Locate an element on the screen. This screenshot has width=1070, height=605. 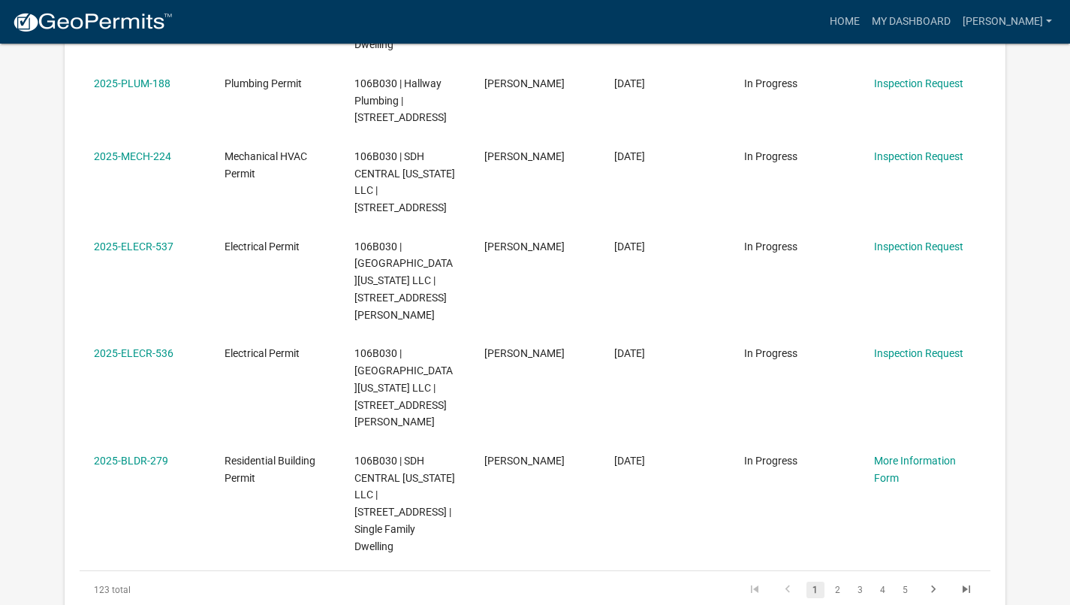
a: 2 is located at coordinates (838, 590).